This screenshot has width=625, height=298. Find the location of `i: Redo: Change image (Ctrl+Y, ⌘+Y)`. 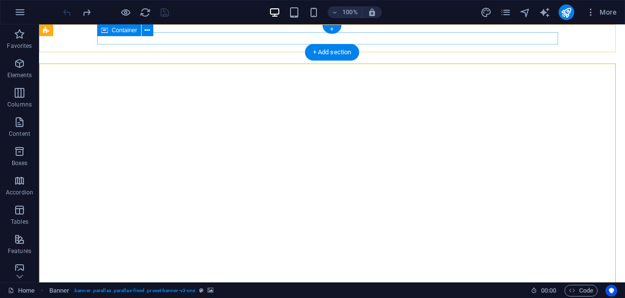

i: Redo: Change image (Ctrl+Y, ⌘+Y) is located at coordinates (86, 12).